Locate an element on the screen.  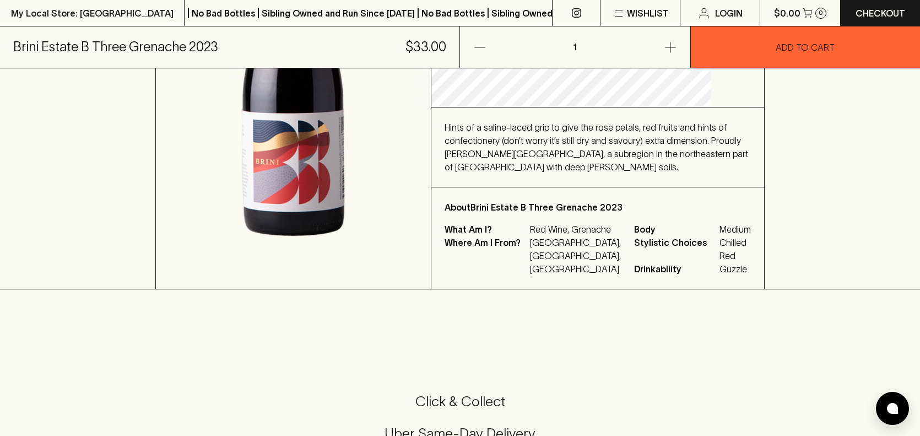
span: Chilled Red is located at coordinates (735, 249).